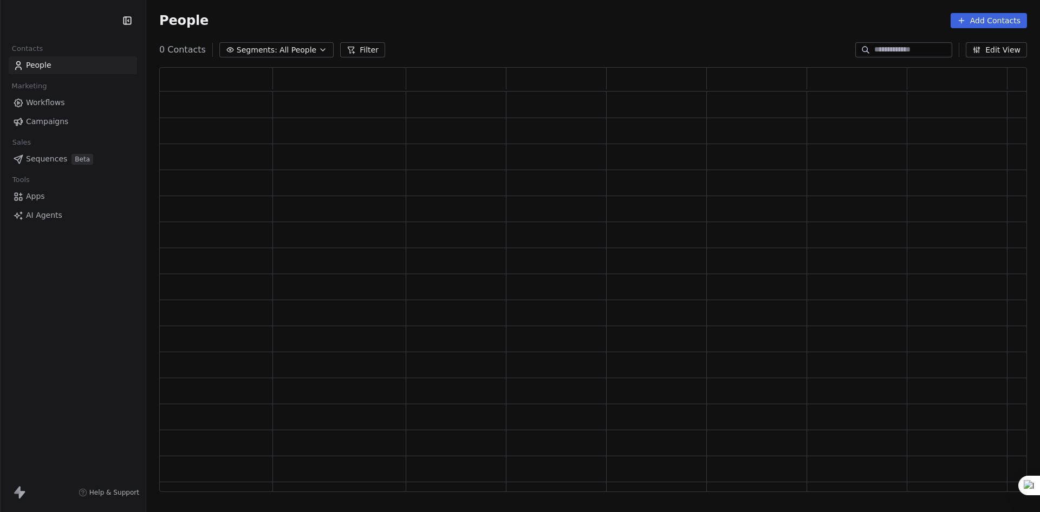 This screenshot has height=512, width=1040. Describe the element at coordinates (45, 102) in the screenshot. I see `span: Workflows` at that location.